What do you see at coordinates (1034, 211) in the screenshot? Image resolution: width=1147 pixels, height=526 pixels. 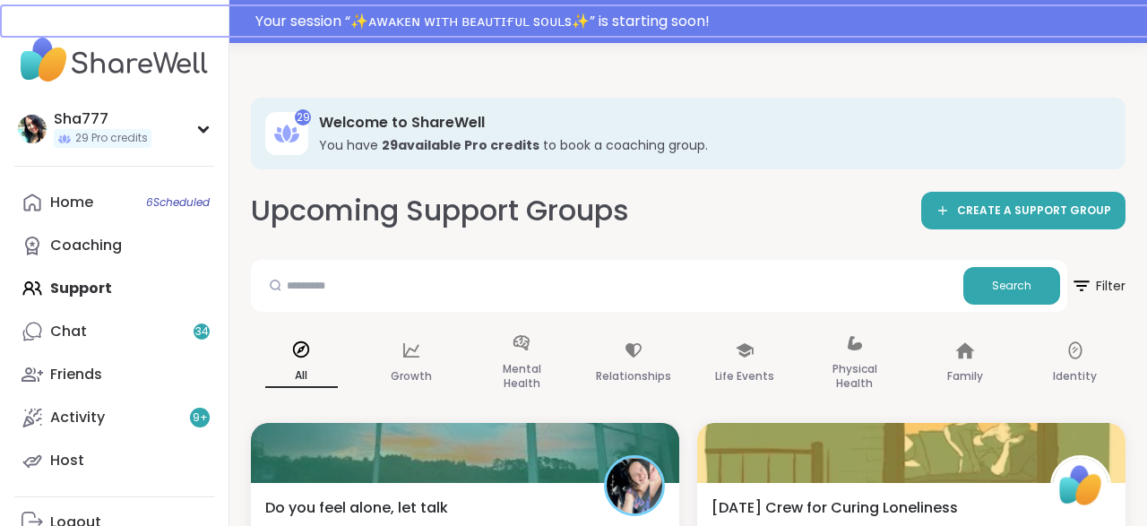 I see `span: CREATE A SUPPORT GROUP` at bounding box center [1034, 211].